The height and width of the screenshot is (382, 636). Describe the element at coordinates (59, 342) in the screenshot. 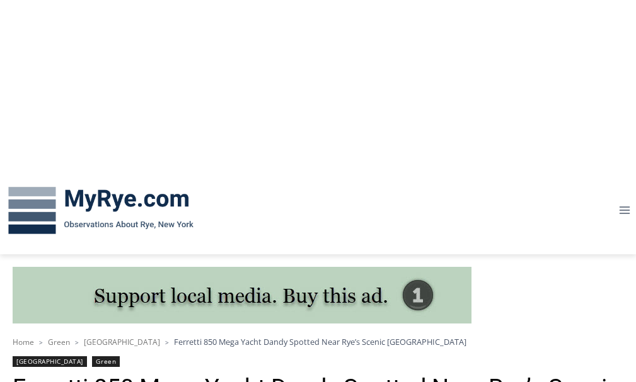

I see `span: Green` at that location.